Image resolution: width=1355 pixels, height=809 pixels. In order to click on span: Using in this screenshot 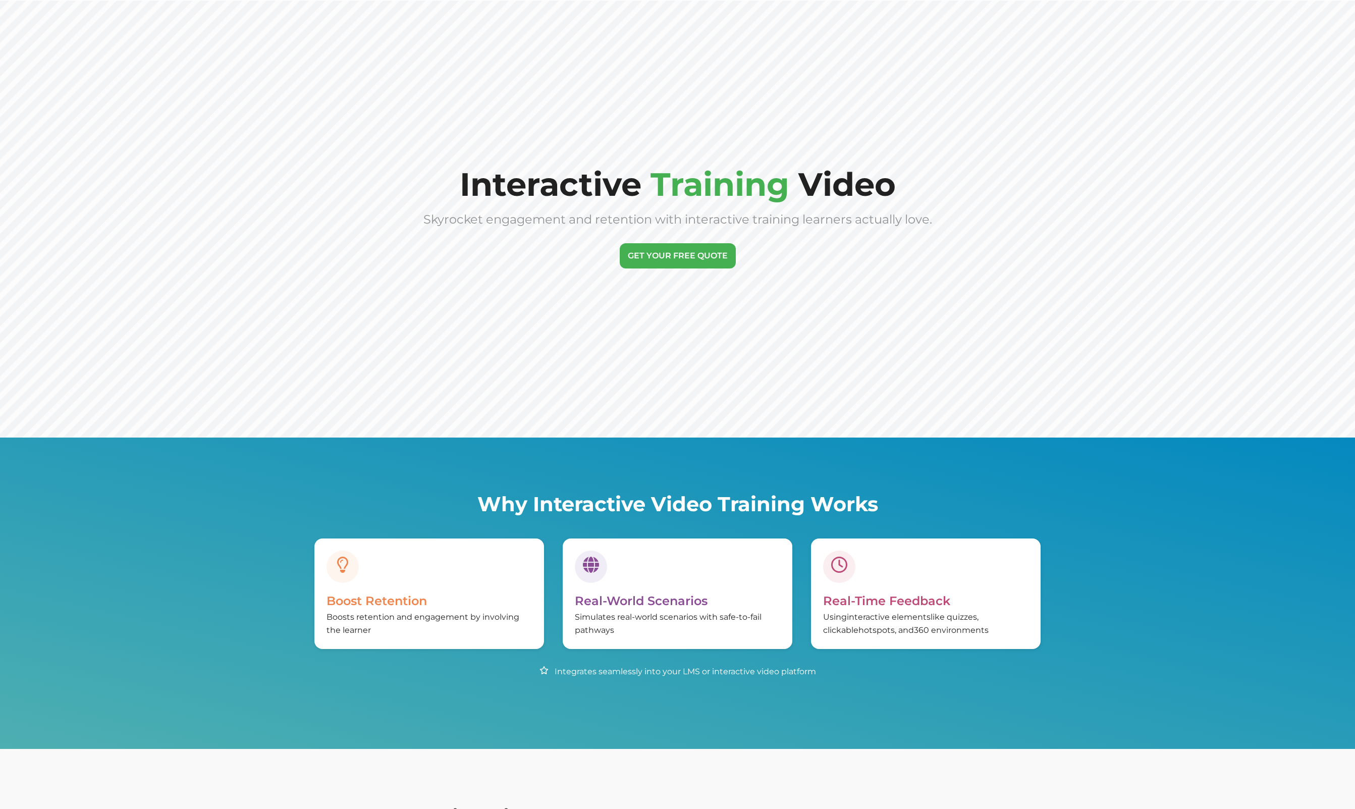, I will do `click(835, 617)`.